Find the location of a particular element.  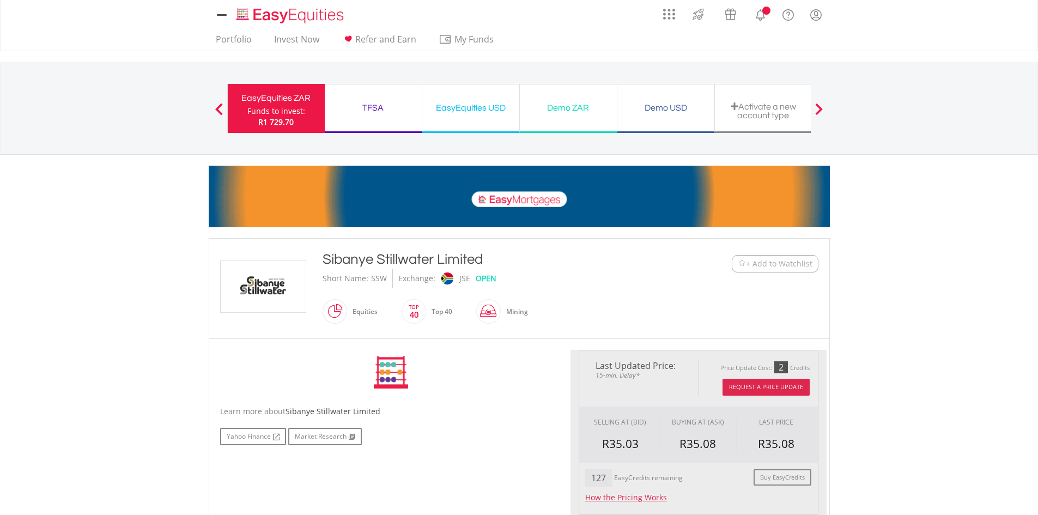

a: Market Research is located at coordinates (325, 437).